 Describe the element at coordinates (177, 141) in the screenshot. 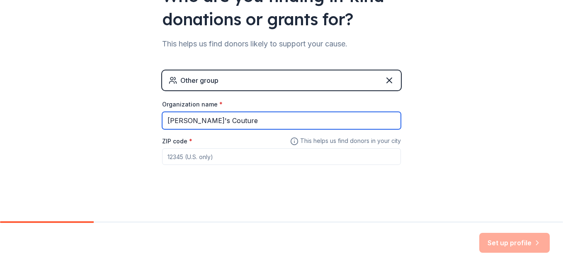

I see `label: ZIP code` at that location.